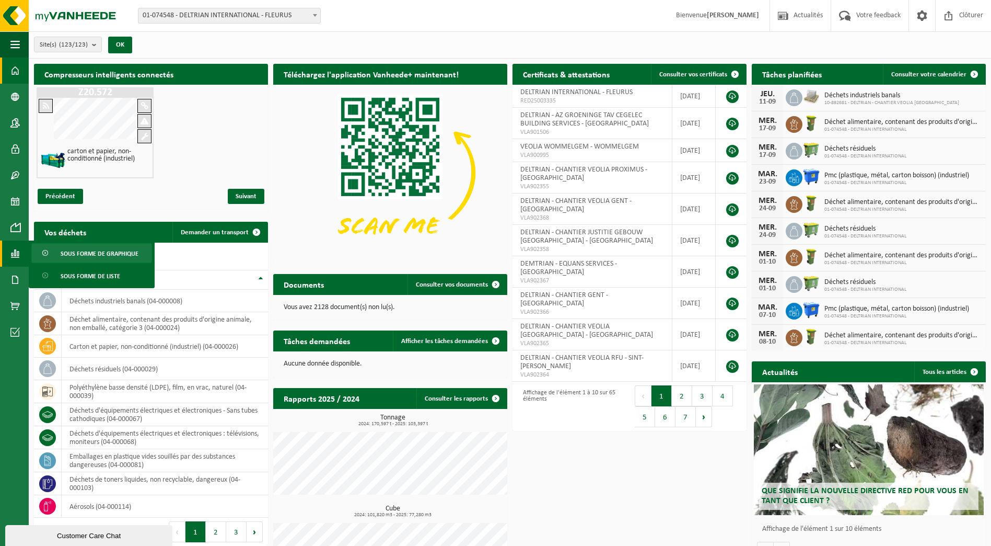  Describe the element at coordinates (452, 284) in the screenshot. I see `span: Consulter vos documents` at that location.